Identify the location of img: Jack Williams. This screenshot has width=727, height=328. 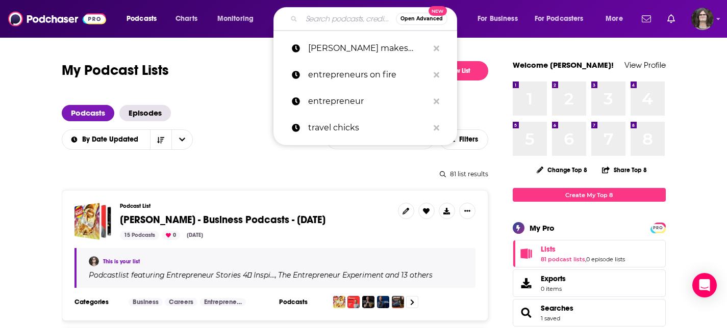
(94, 262).